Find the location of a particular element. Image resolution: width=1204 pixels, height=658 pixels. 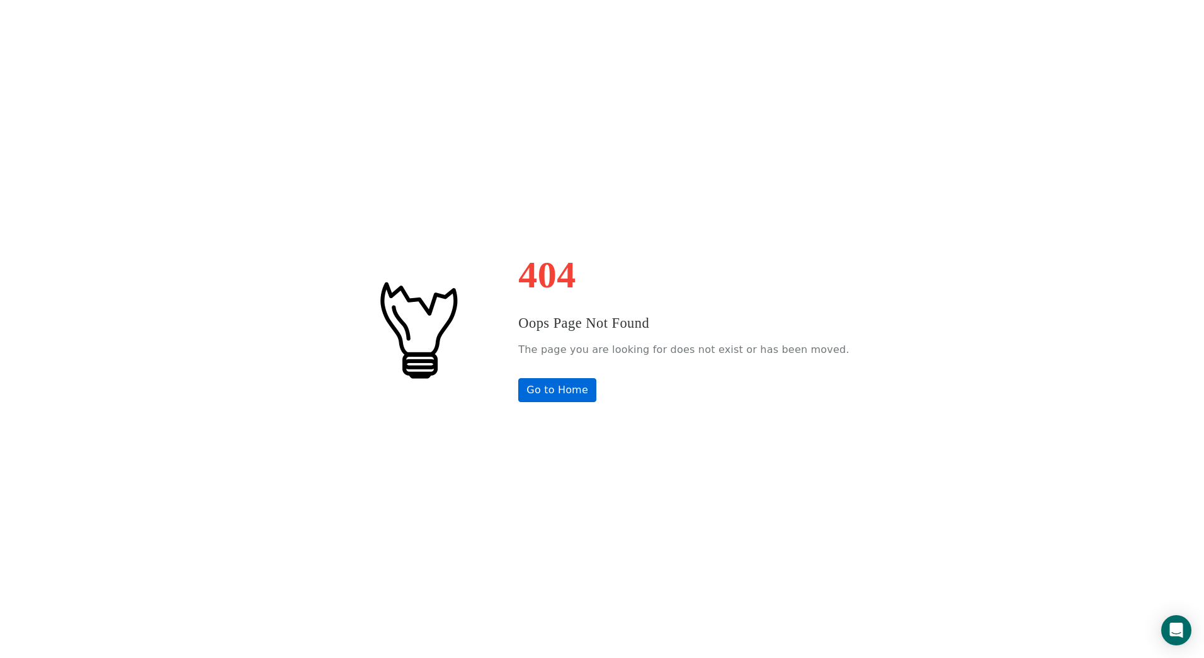

h1: 404 is located at coordinates (683, 275).